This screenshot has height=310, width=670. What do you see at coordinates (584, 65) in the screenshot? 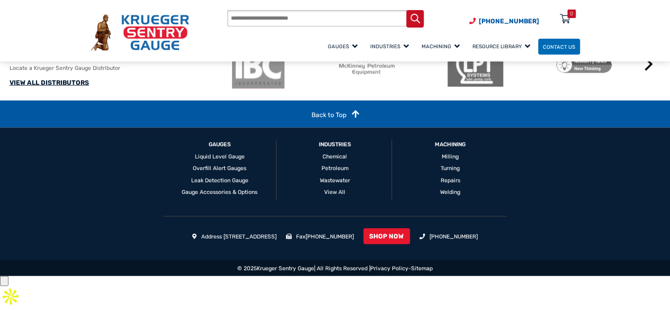
I see `img: Newberry Tanks` at bounding box center [584, 65].